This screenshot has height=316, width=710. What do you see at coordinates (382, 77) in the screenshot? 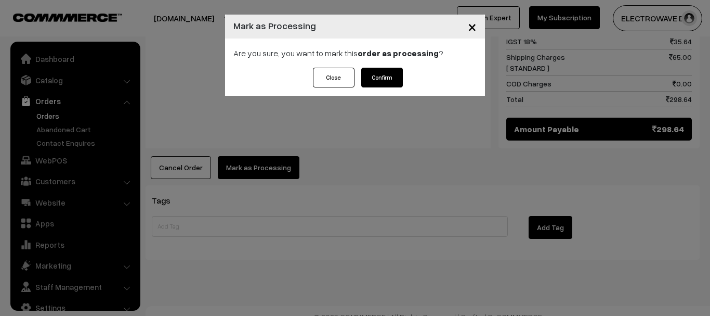
I see `button: Confirm` at bounding box center [382, 77].